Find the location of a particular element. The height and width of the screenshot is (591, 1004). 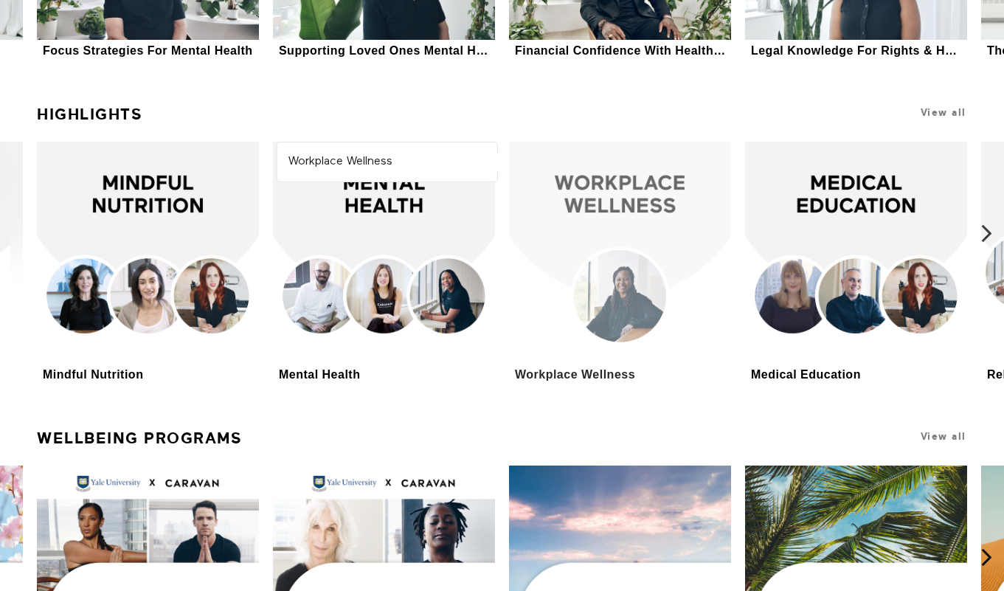

div: Mindful Nutrition is located at coordinates (93, 374).